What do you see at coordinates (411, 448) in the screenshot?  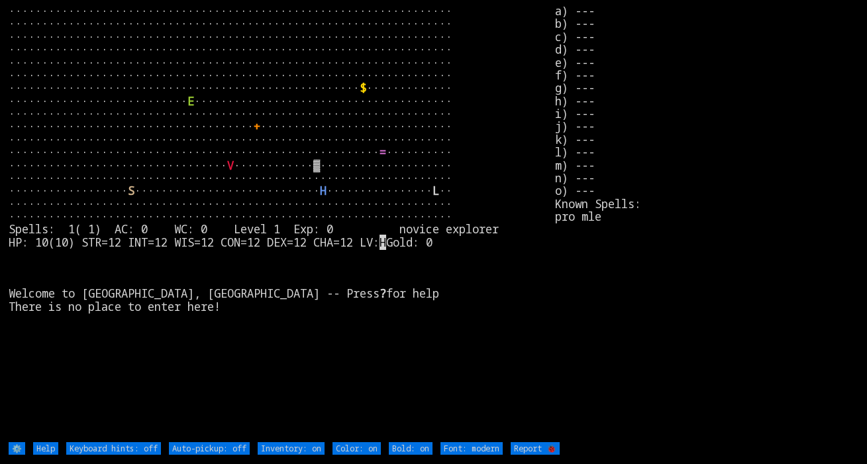 I see `input: Bold: on` at bounding box center [411, 448].